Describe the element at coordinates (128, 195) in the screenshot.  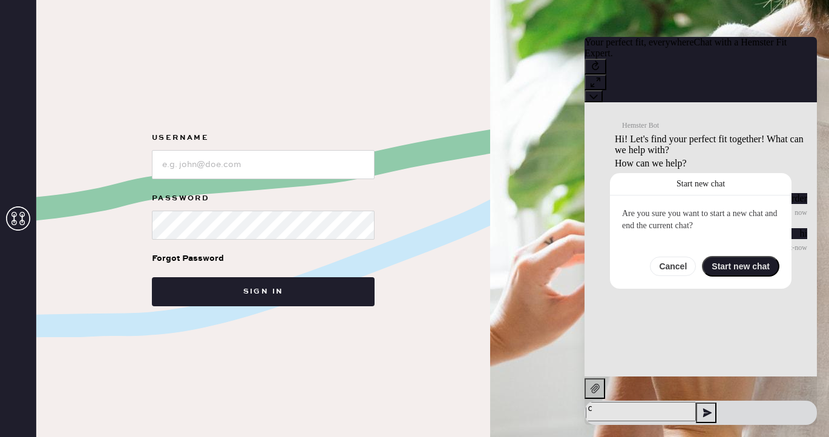
I see `div: Are you sure you want to start a new chat and end the current chat?` at that location.